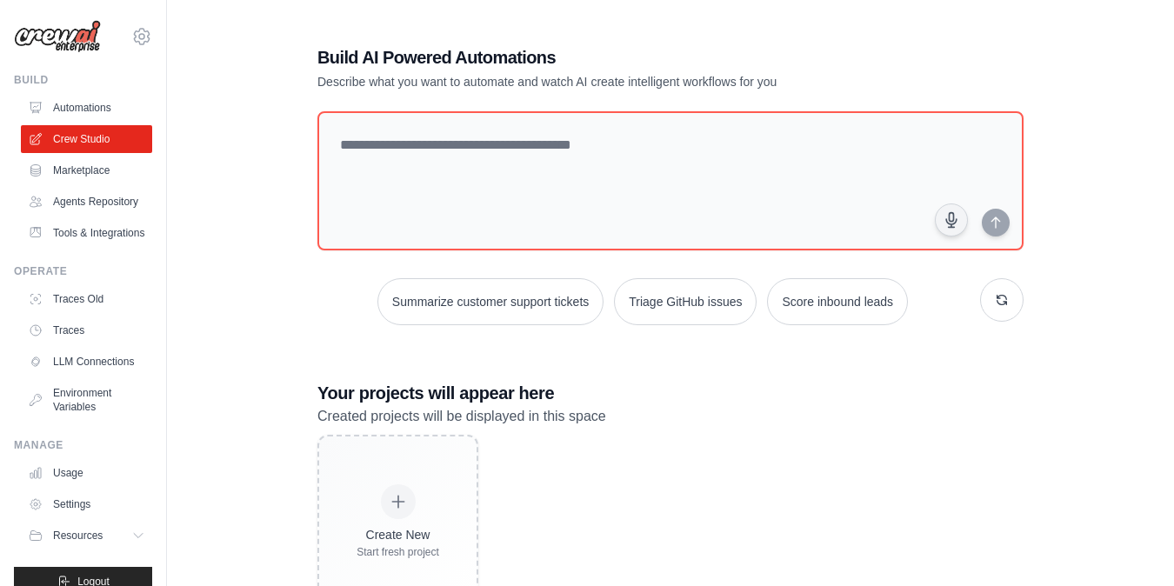  Describe the element at coordinates (86, 362) in the screenshot. I see `a: LLM Connections` at that location.